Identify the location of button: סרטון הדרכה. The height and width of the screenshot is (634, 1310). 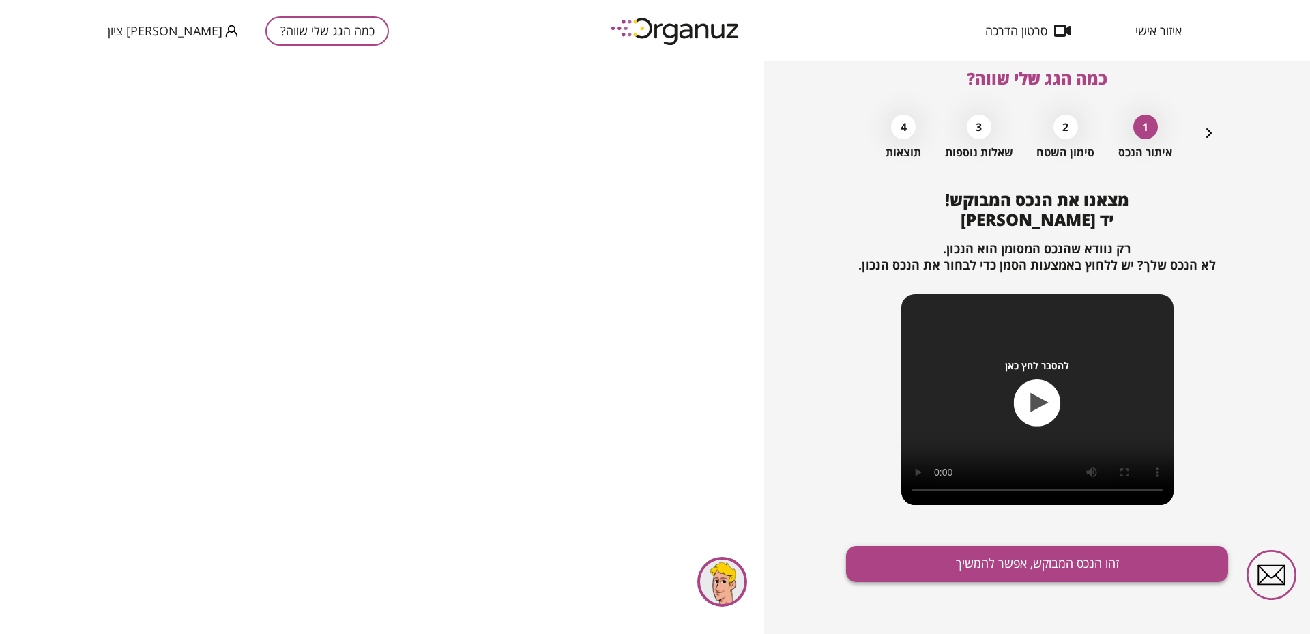
(1028, 31).